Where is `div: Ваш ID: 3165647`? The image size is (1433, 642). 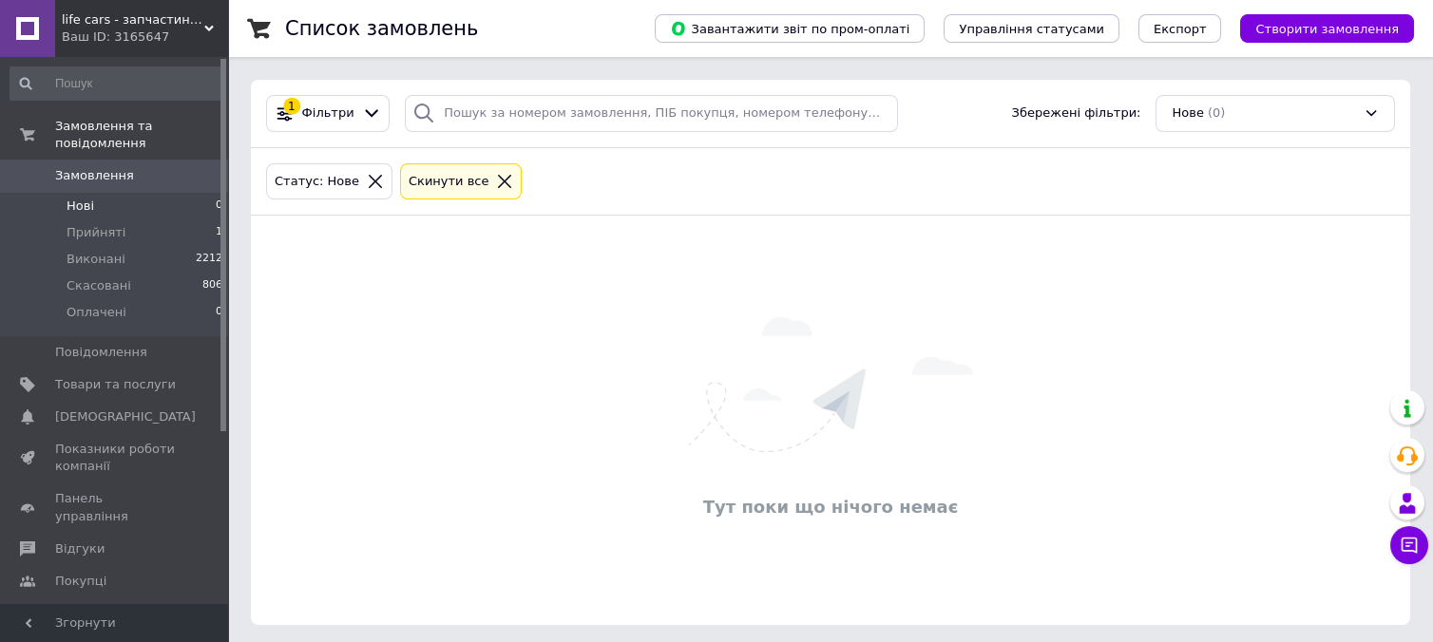 div: Ваш ID: 3165647 is located at coordinates (144, 37).